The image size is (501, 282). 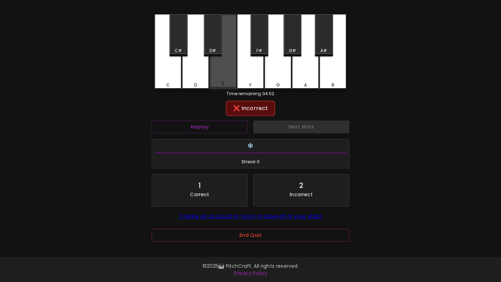 I want to click on a: Create an account or log in to save all of your stats, so click(x=250, y=216).